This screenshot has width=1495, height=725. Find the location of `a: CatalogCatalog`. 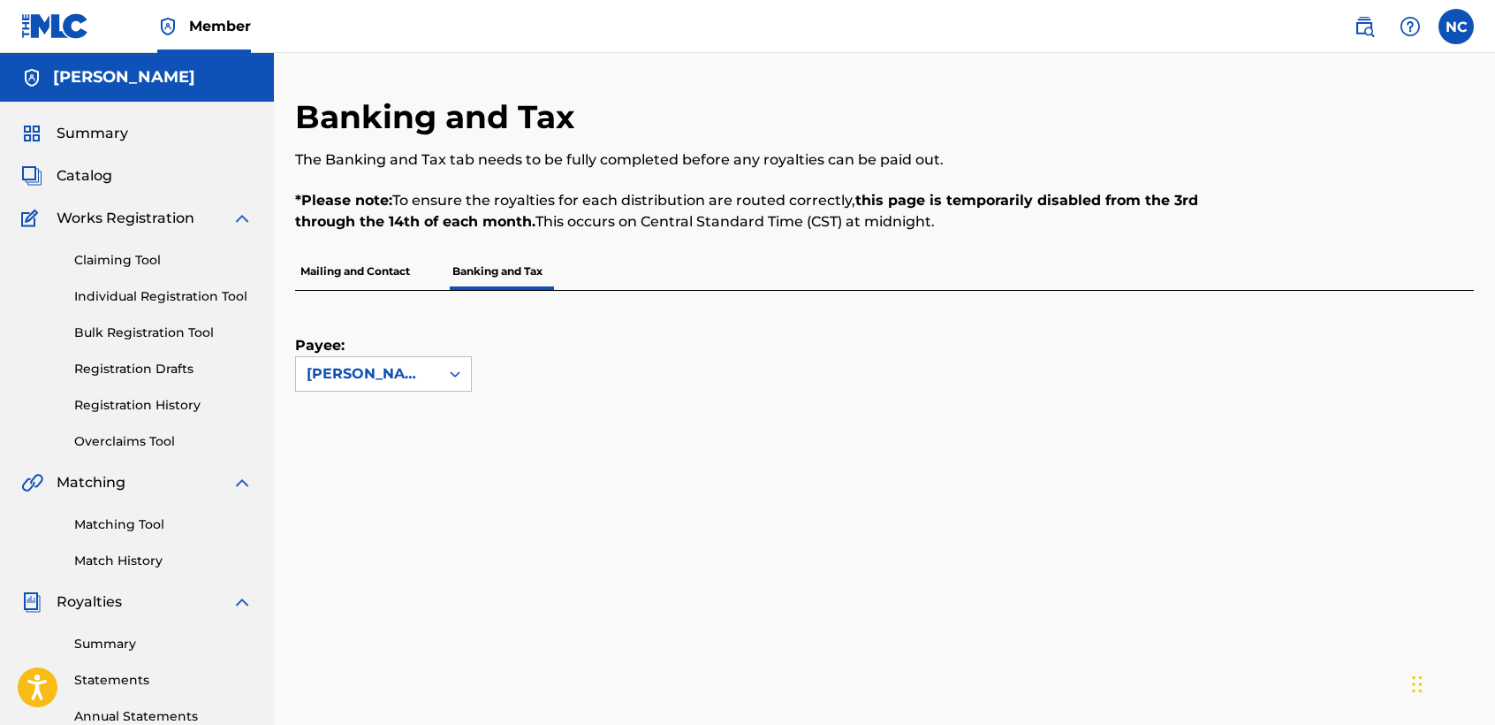

a: CatalogCatalog is located at coordinates (66, 176).